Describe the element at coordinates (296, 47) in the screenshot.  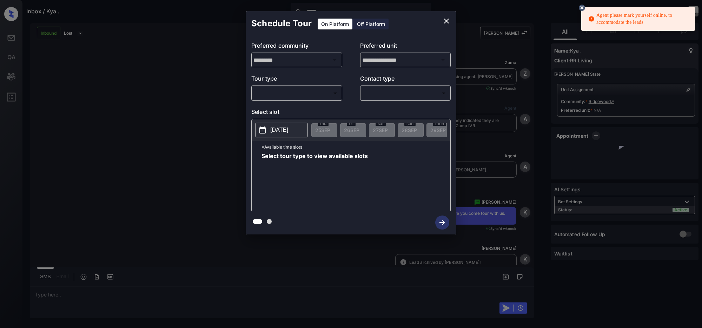
I see `p: Preferred community` at that location.